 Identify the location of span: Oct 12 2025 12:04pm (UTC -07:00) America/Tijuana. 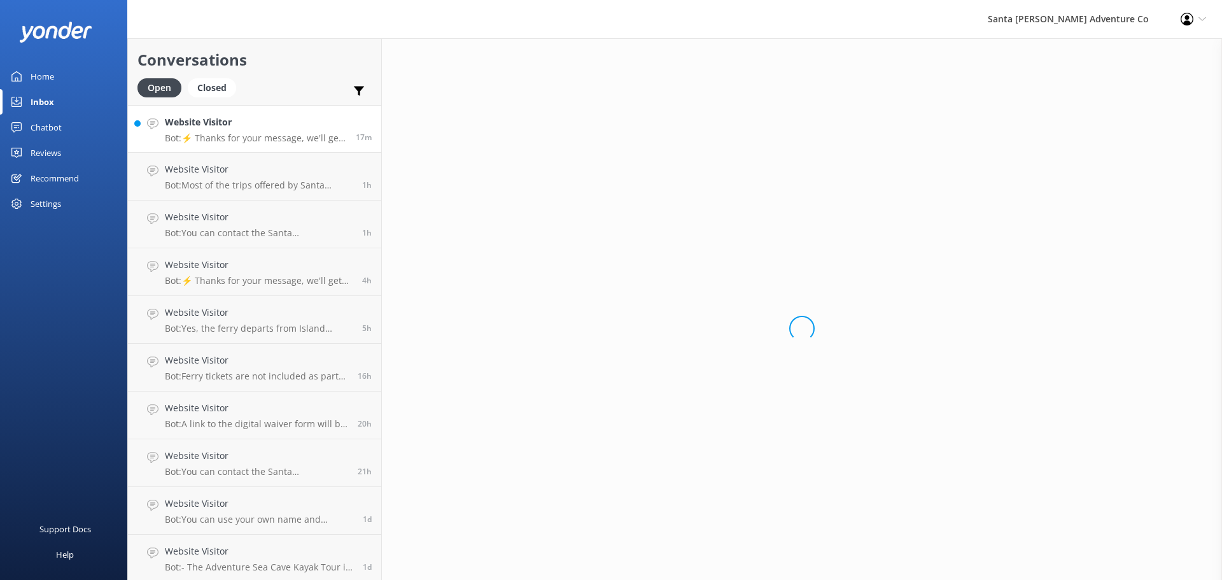
(367, 185).